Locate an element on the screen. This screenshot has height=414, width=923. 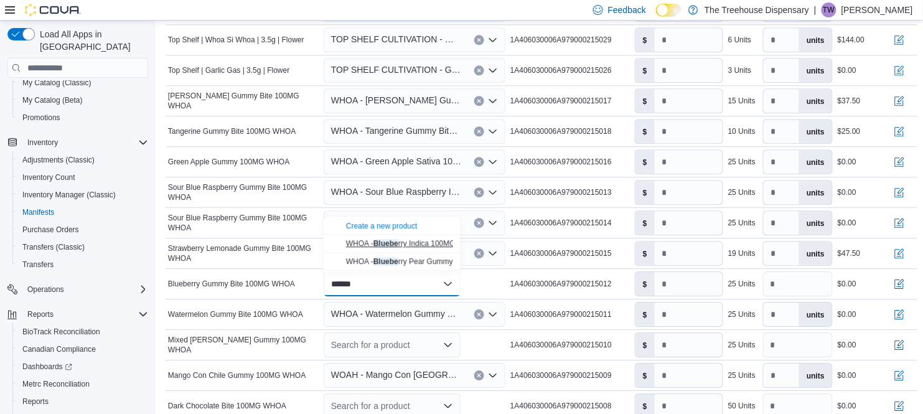
span: WHOA - Sour Blue Raspberry Indica 100MG is located at coordinates (396, 222).